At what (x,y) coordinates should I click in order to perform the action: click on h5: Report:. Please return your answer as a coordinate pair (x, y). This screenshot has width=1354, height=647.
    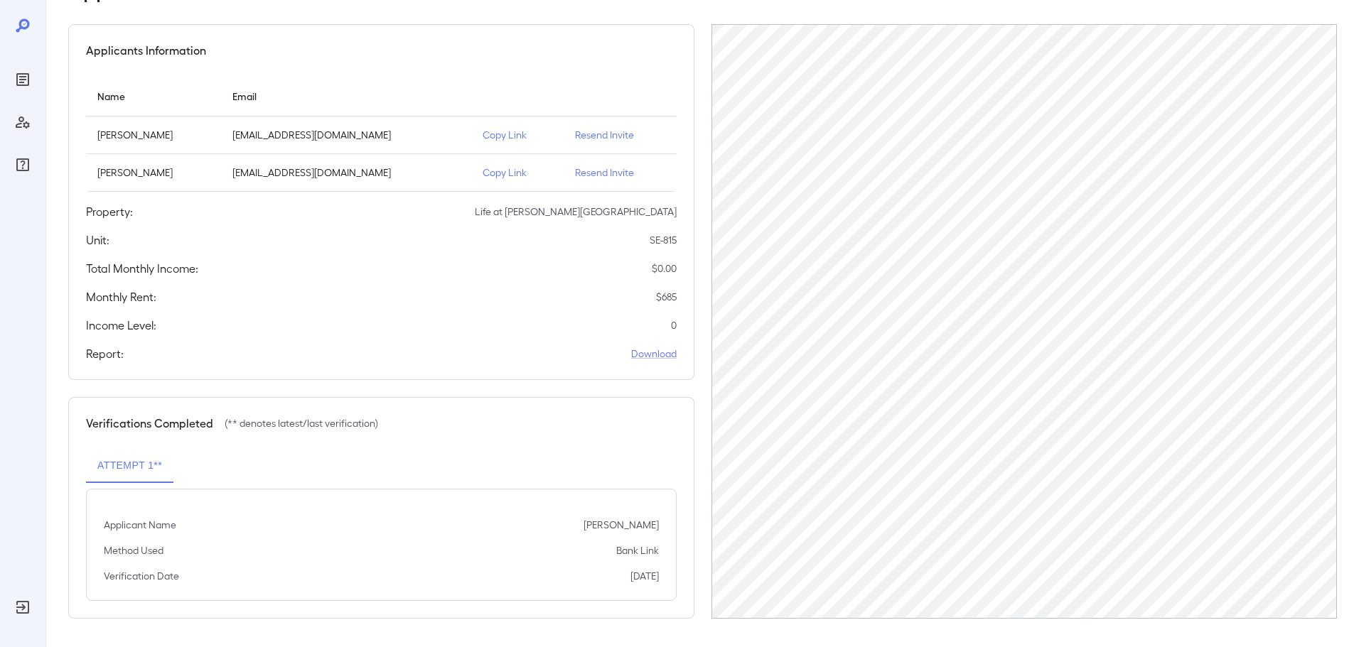
    Looking at the image, I should click on (104, 354).